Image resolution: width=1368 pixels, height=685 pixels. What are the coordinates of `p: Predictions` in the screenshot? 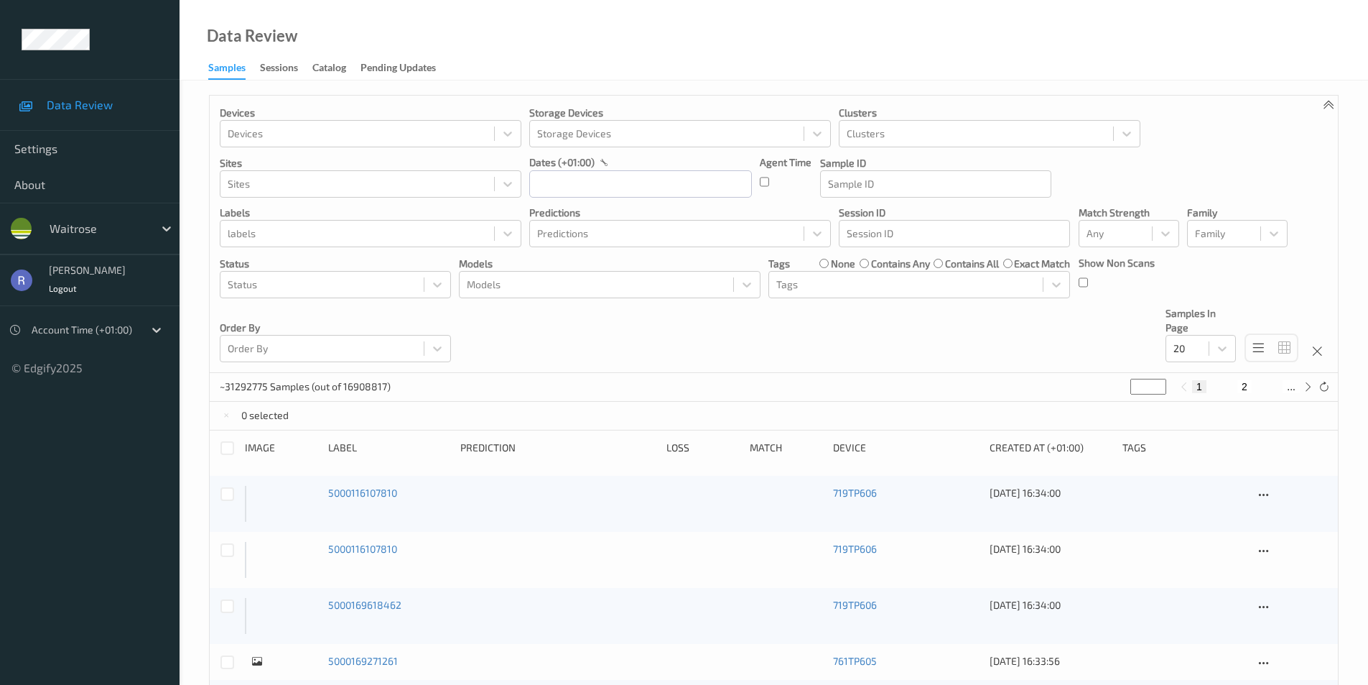 It's located at (680, 213).